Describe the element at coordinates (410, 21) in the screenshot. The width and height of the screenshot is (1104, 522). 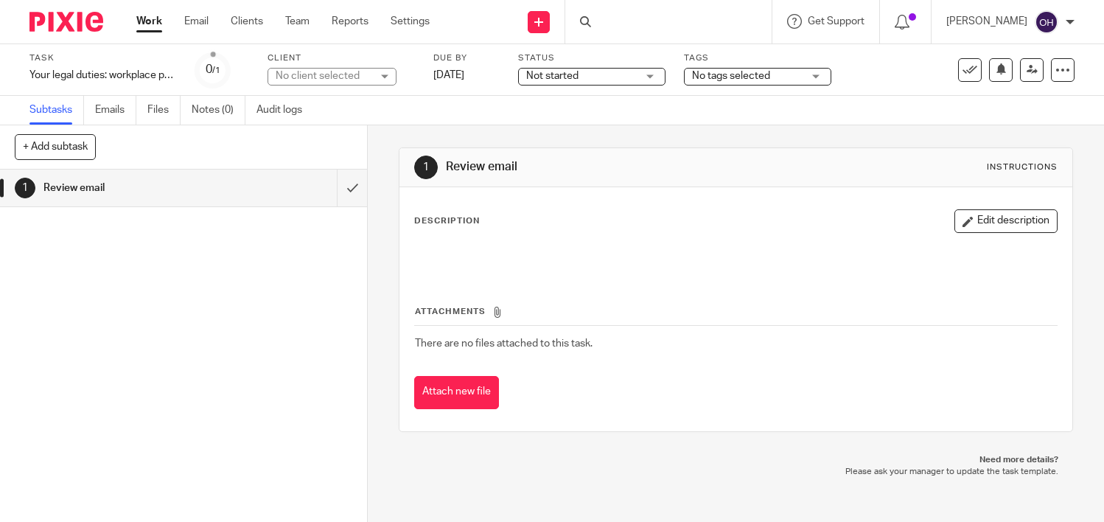
I see `a: Settings` at that location.